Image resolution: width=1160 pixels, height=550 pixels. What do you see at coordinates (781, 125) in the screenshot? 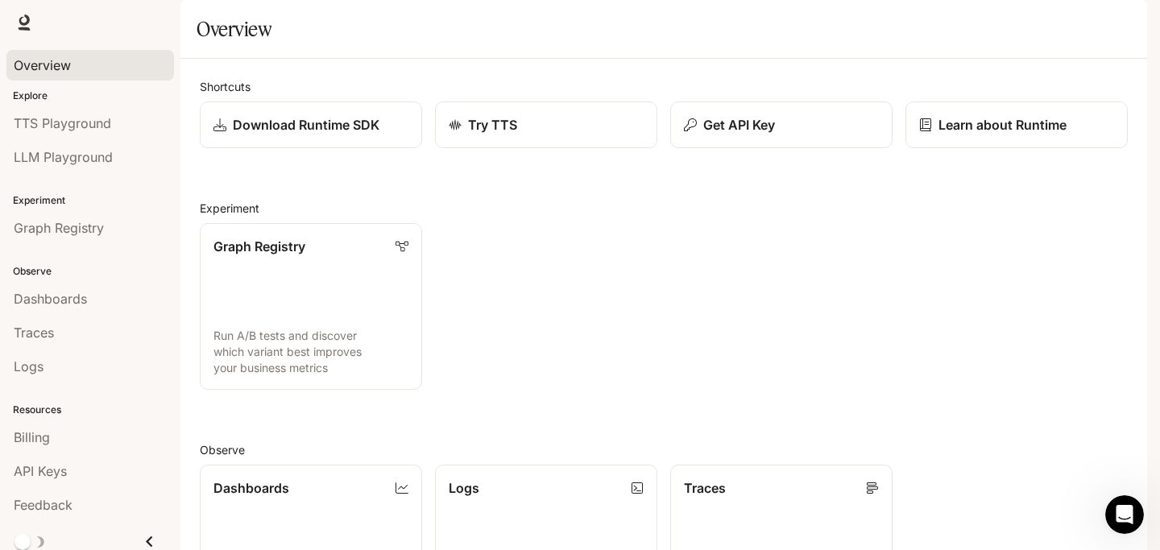
I see `button: Get API Key` at bounding box center [781, 125].